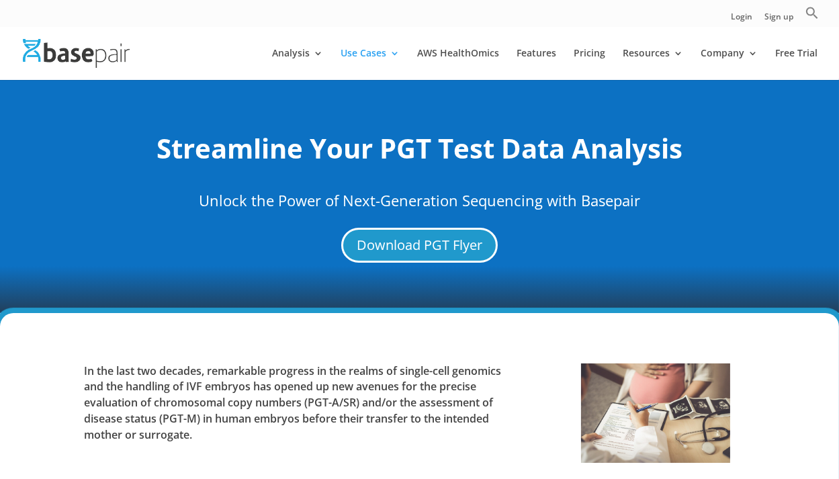  What do you see at coordinates (812, 16) in the screenshot?
I see `a: Search Icon Link` at bounding box center [812, 16].